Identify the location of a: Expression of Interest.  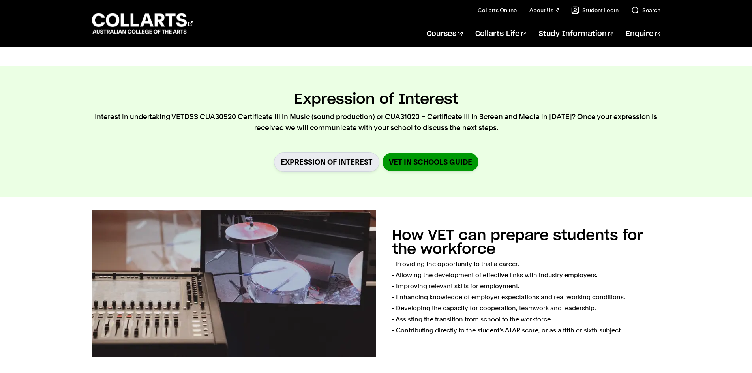
(326, 162).